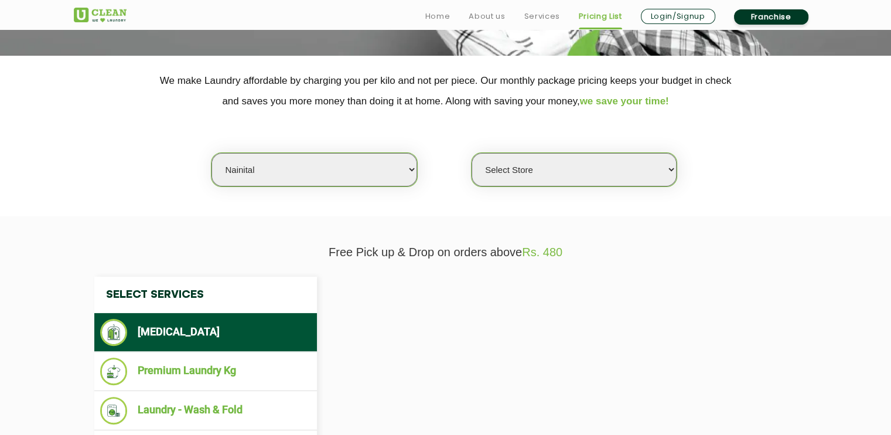 Image resolution: width=891 pixels, height=435 pixels. I want to click on li: Laundry - Wash & Fold, so click(206, 410).